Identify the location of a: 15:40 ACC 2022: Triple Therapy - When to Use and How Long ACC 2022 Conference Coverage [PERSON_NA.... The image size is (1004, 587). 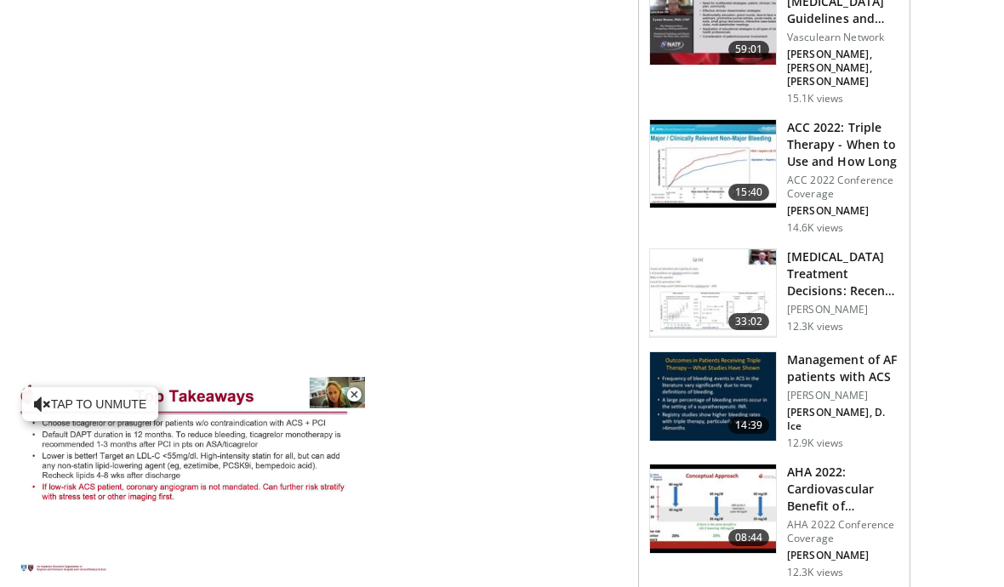
(774, 177).